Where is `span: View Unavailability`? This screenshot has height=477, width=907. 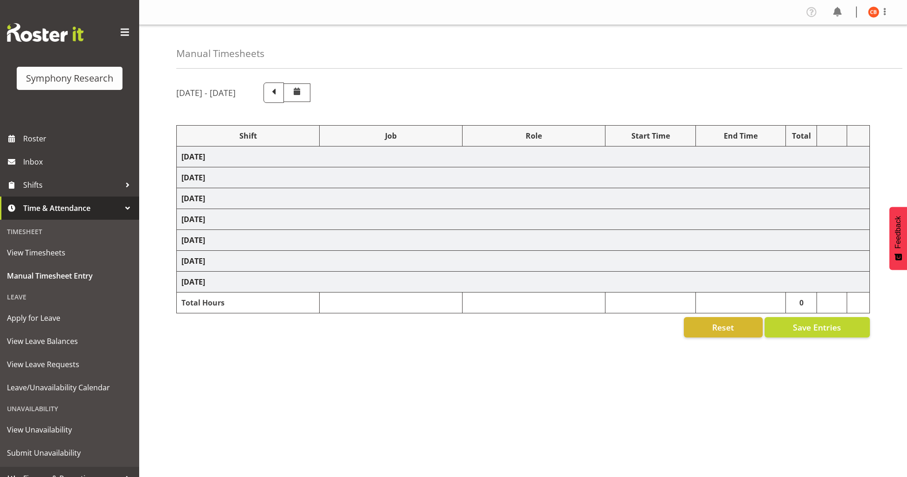 span: View Unavailability is located at coordinates (70, 430).